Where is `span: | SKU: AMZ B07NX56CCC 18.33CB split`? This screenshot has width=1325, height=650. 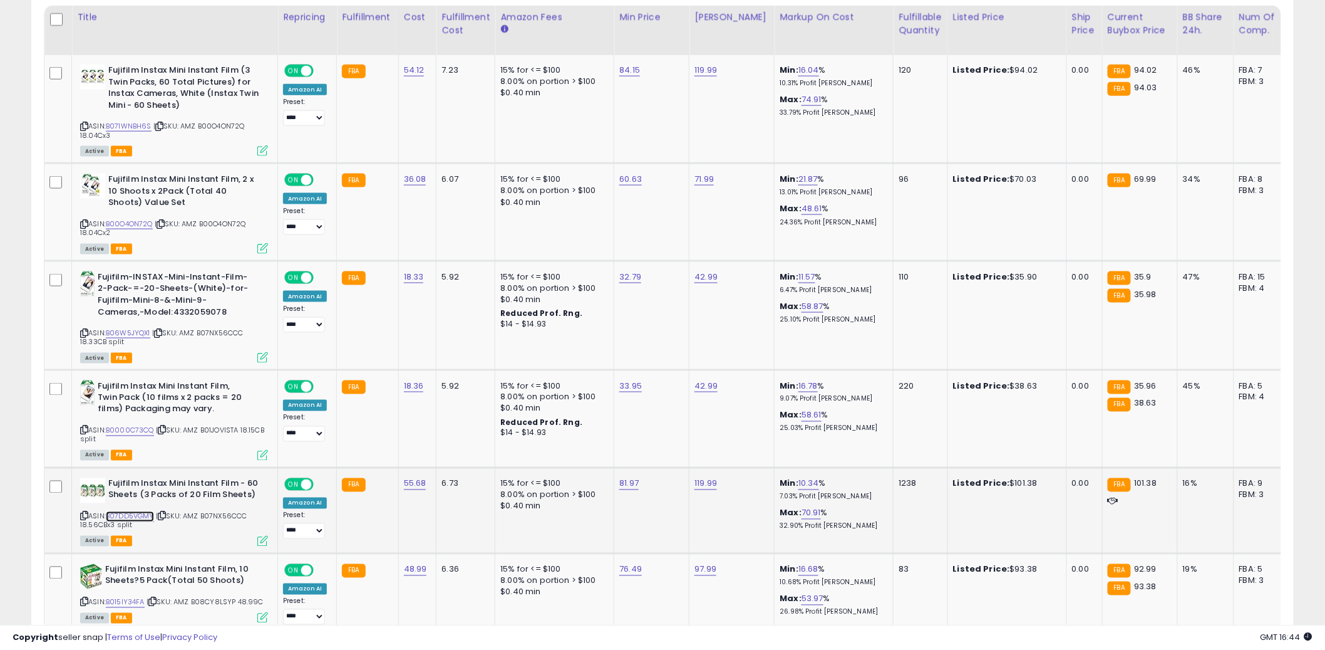
span: | SKU: AMZ B07NX56CCC 18.33CB split is located at coordinates (162, 337).